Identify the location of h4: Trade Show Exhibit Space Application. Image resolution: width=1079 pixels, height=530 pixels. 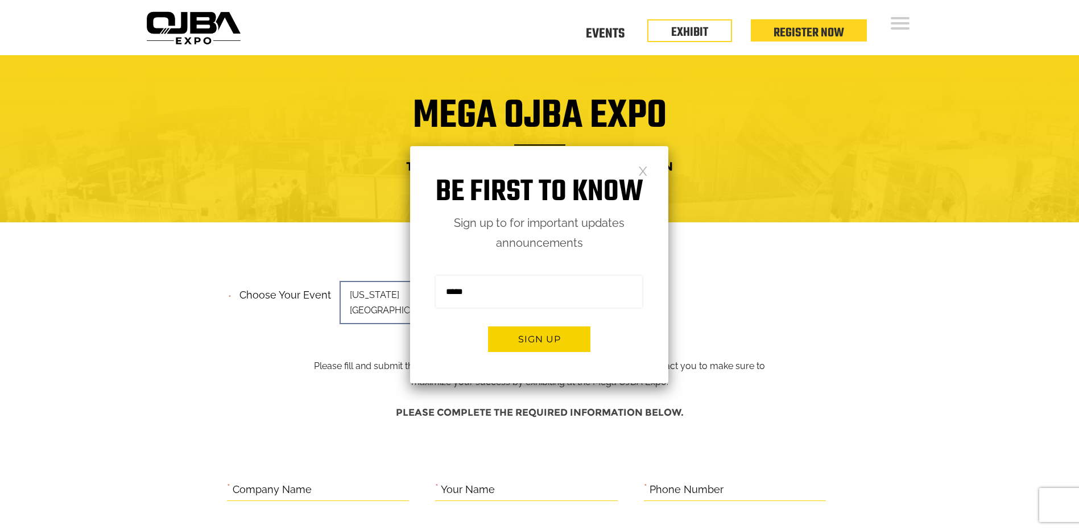
(540, 166).